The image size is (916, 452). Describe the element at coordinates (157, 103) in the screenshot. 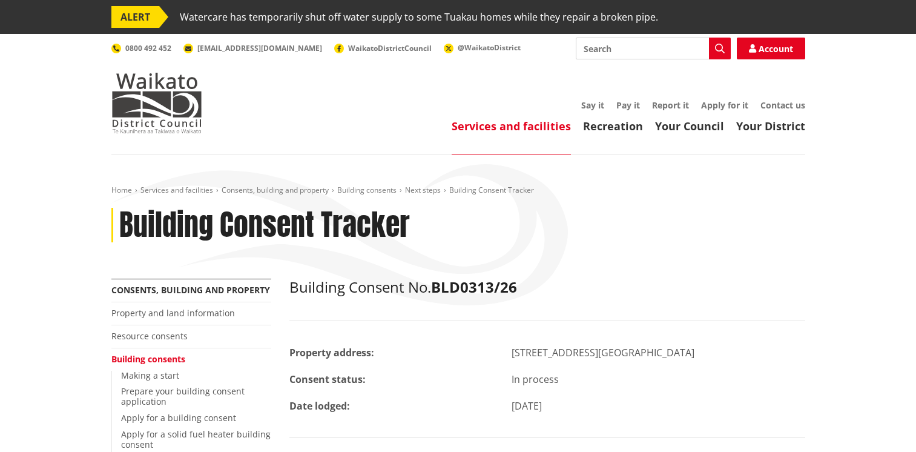

I see `img: Waikato District Council - Te Kaunihera aa Takiwaa o Waikato` at that location.